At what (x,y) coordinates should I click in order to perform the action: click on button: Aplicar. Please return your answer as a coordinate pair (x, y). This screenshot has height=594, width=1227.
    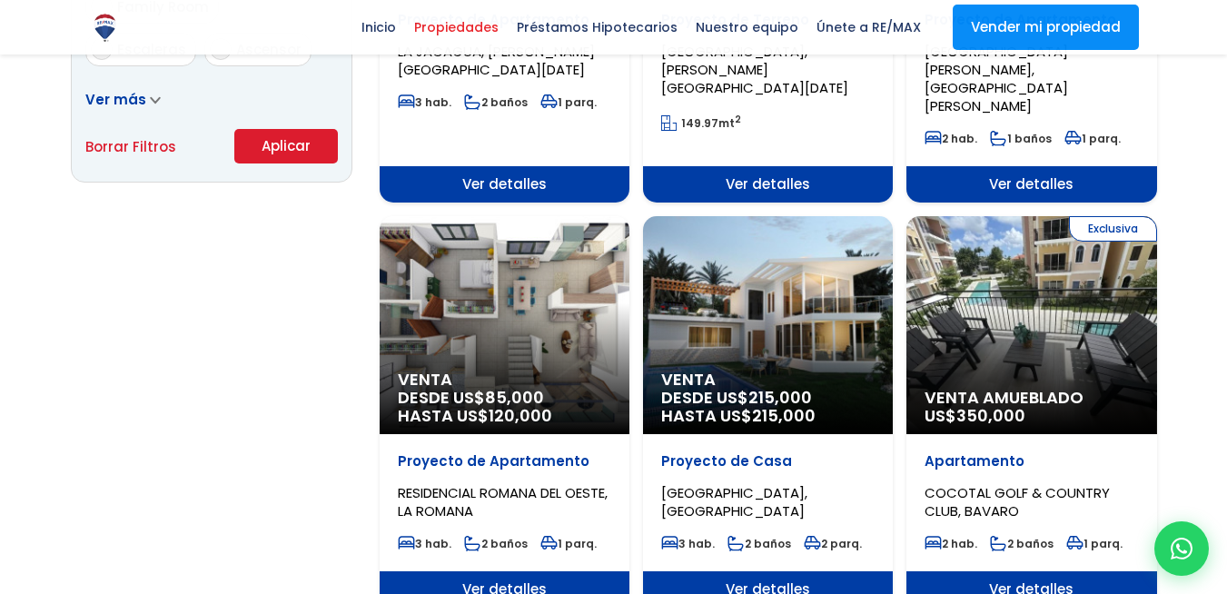
    Looking at the image, I should click on (286, 146).